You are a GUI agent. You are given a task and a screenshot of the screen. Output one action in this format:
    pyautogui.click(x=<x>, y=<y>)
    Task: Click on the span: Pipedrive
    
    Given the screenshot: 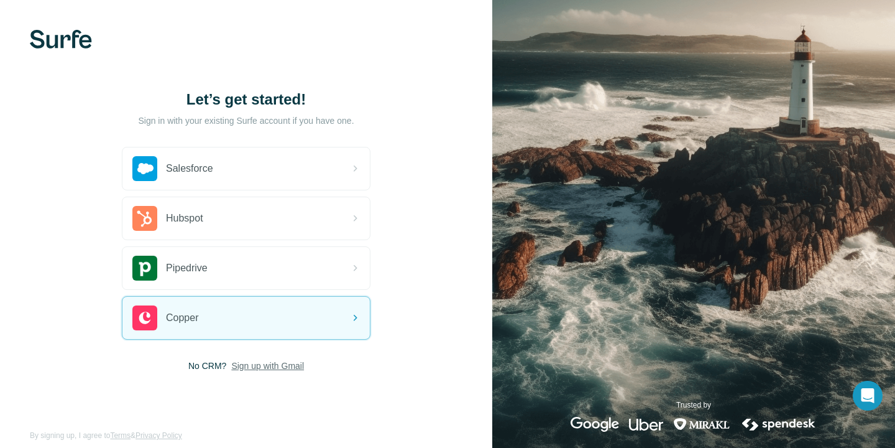 What is the action you would take?
    pyautogui.click(x=186, y=268)
    